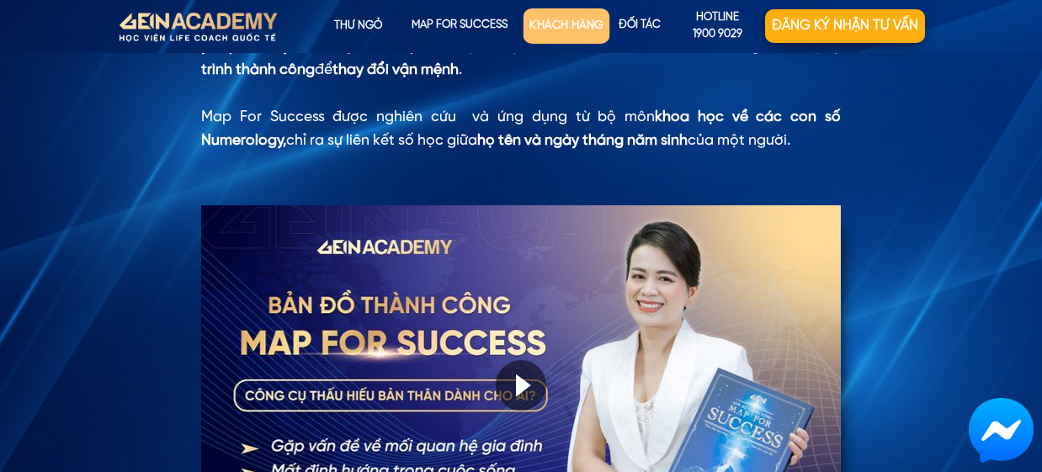 The image size is (1042, 472). Describe the element at coordinates (396, 70) in the screenshot. I see `span: thay đổi vận mệnh` at that location.